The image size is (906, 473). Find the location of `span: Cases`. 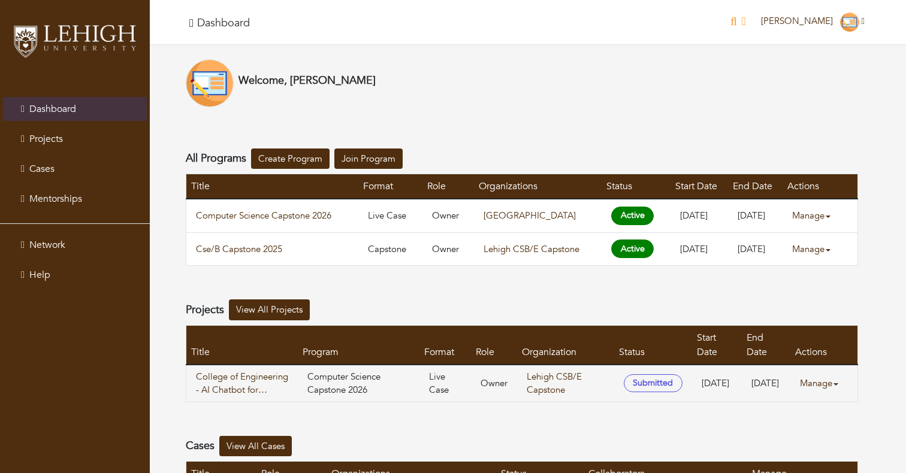

span: Cases is located at coordinates (42, 169).